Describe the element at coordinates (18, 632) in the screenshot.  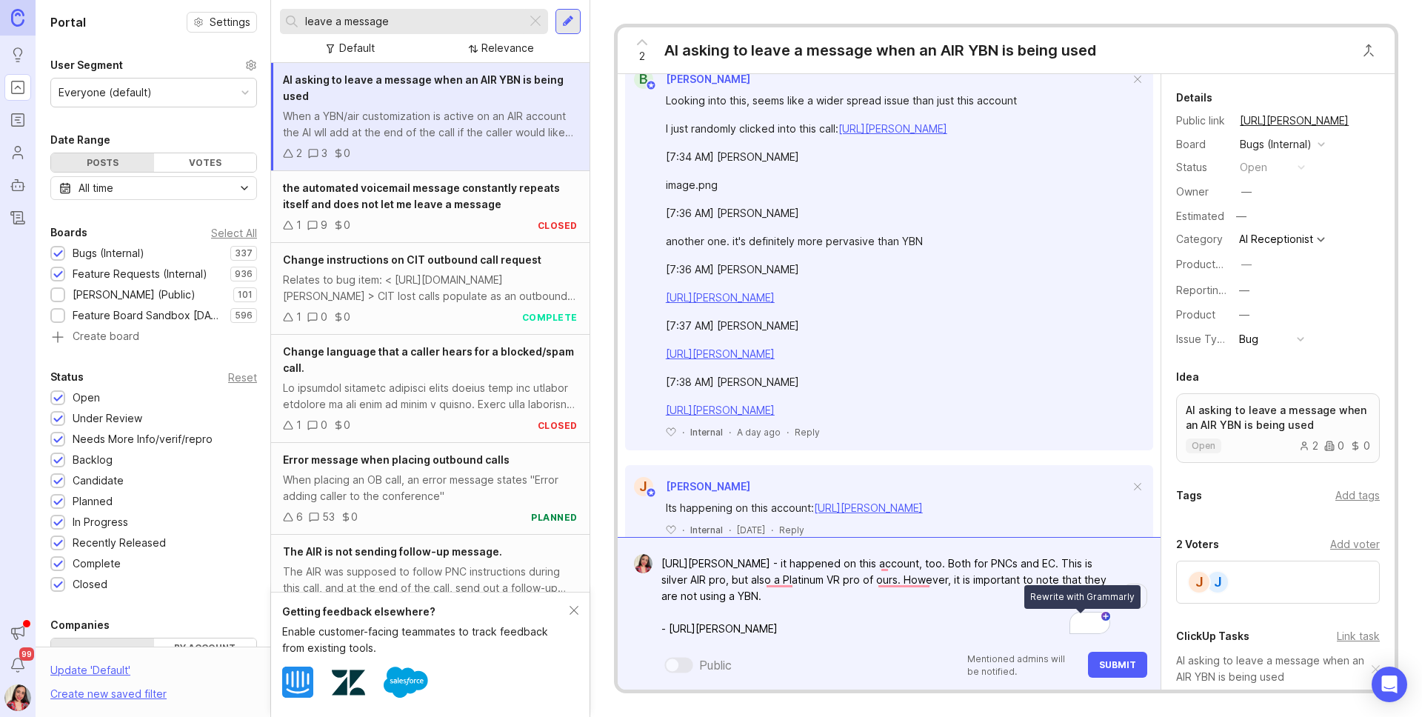
I see `button: Announcements` at that location.